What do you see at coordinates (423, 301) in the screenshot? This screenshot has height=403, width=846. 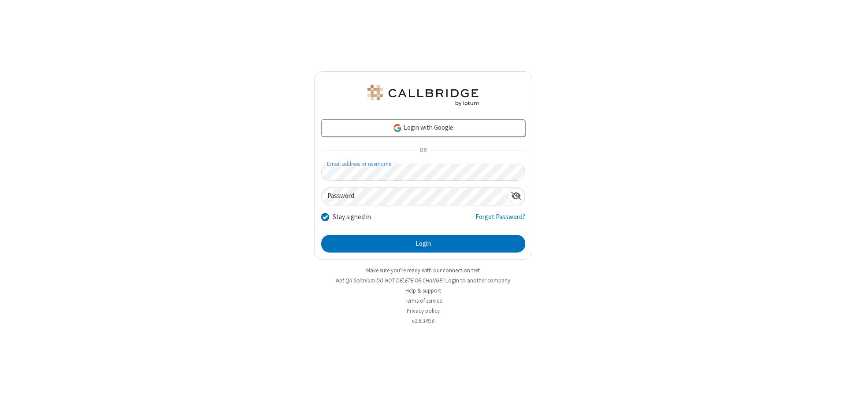 I see `a: Terms of service` at bounding box center [423, 301].